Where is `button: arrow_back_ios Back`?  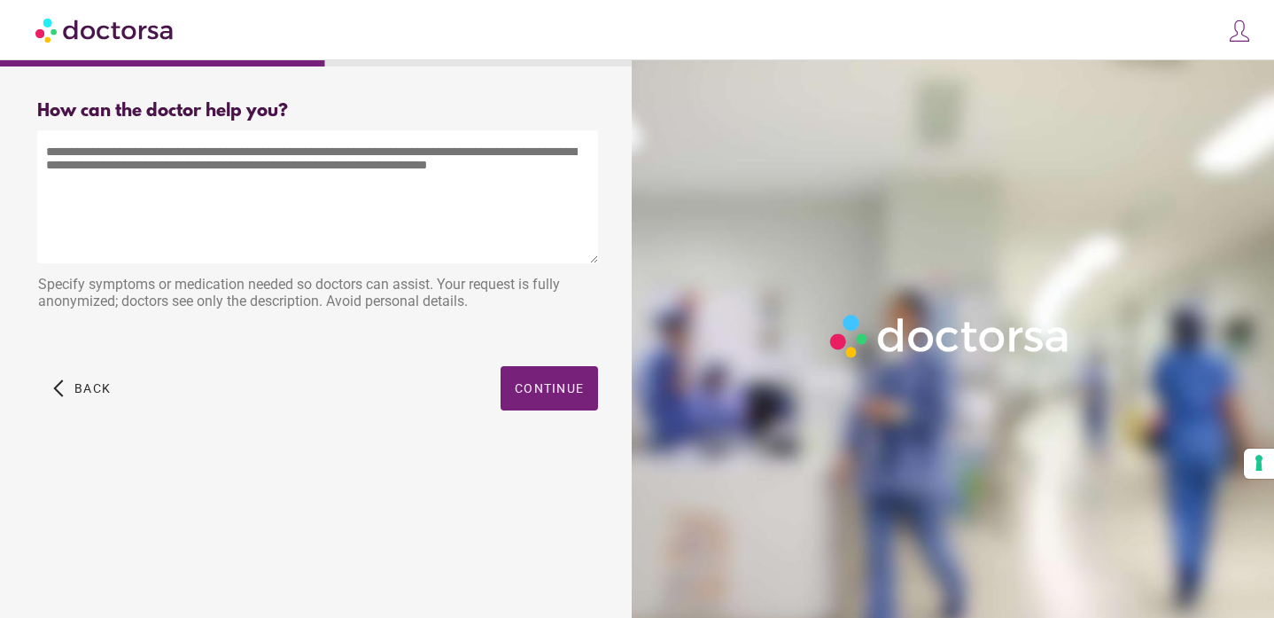 button: arrow_back_ios Back is located at coordinates (82, 388).